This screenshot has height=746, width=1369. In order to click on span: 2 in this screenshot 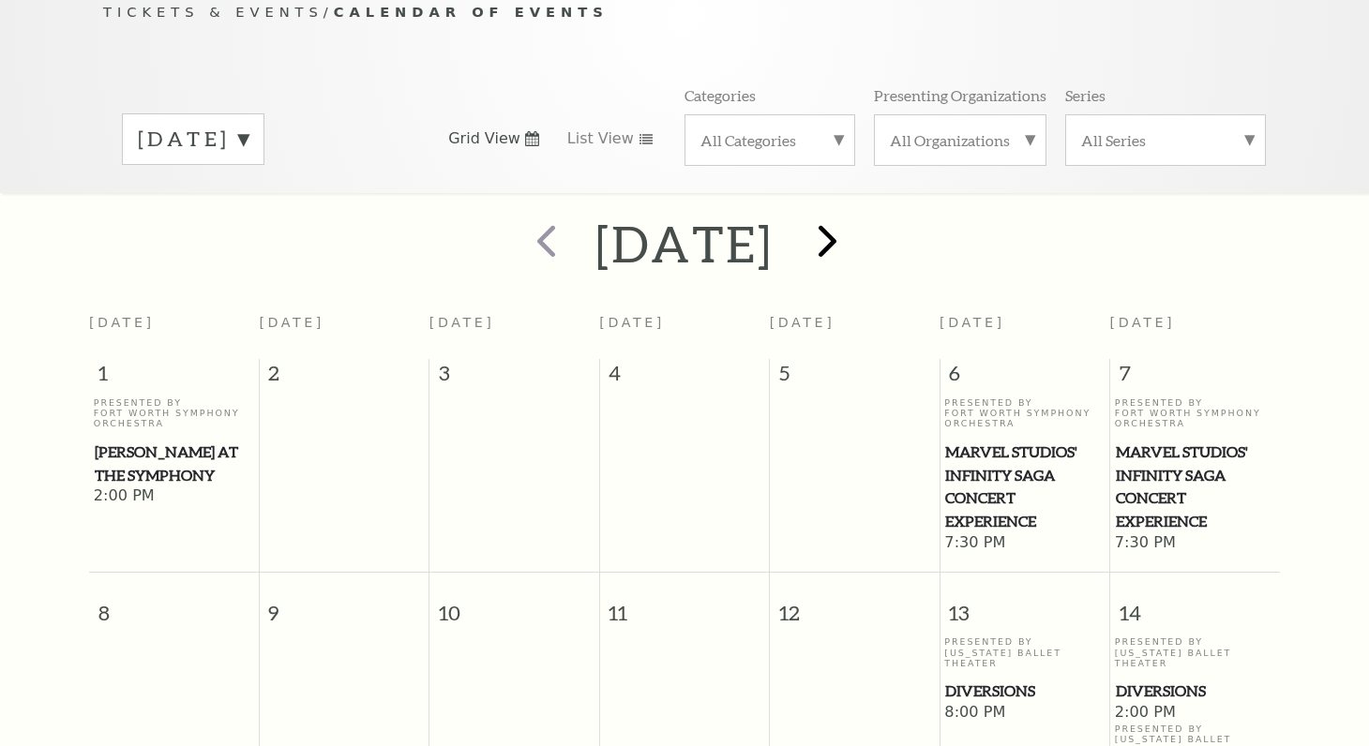, I will do `click(344, 378)`.